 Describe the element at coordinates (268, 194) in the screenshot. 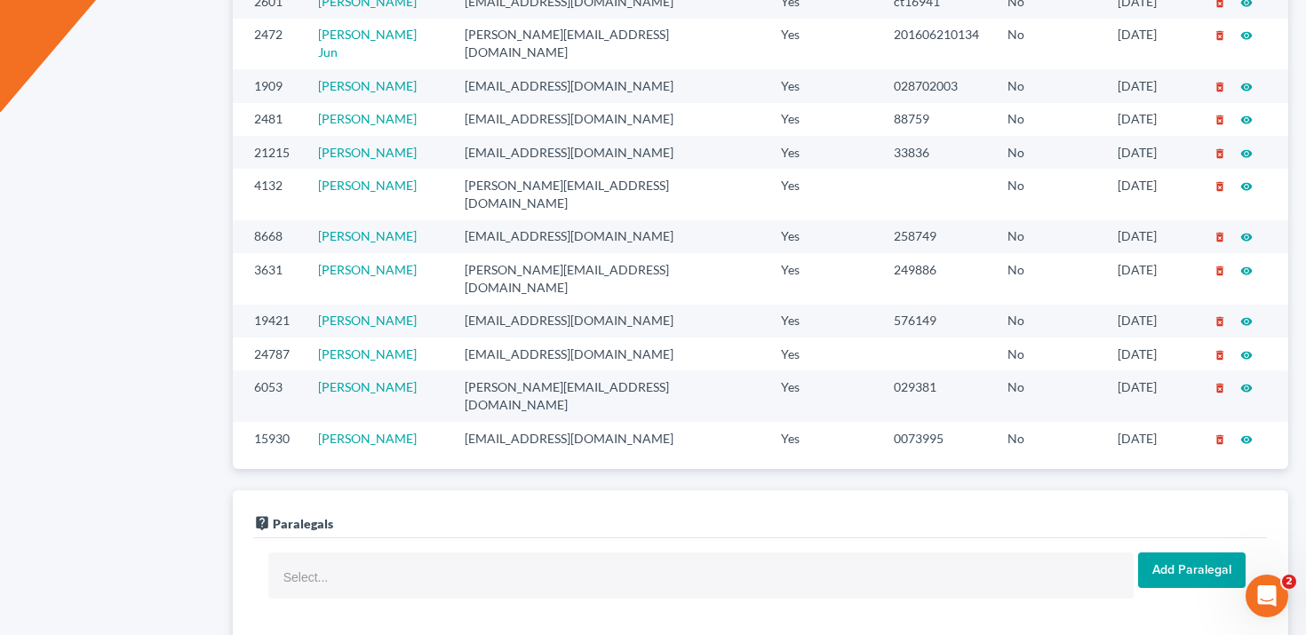

I see `td: 4132` at that location.